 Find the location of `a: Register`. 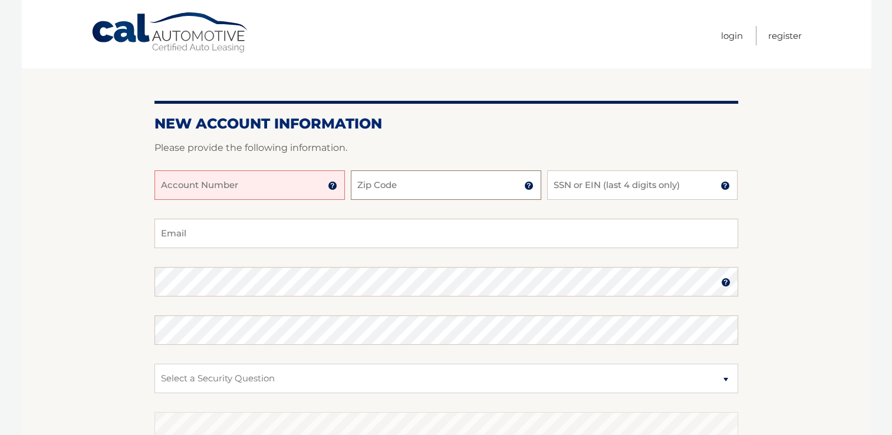

a: Register is located at coordinates (785, 35).